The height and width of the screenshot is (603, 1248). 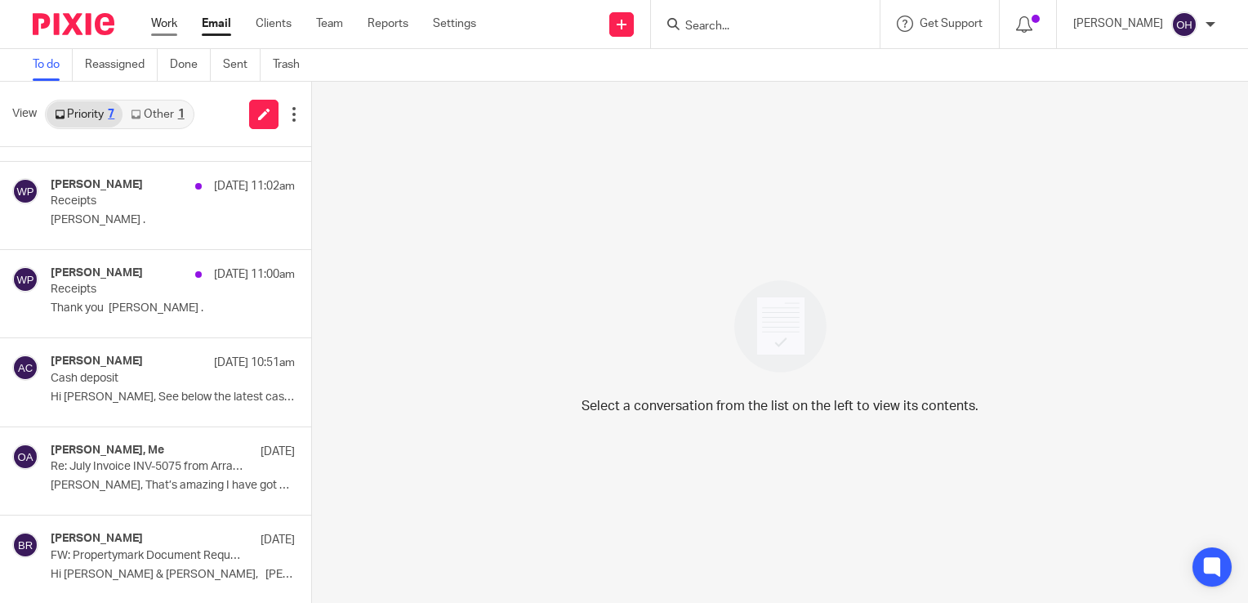 What do you see at coordinates (329, 24) in the screenshot?
I see `a: Team` at bounding box center [329, 24].